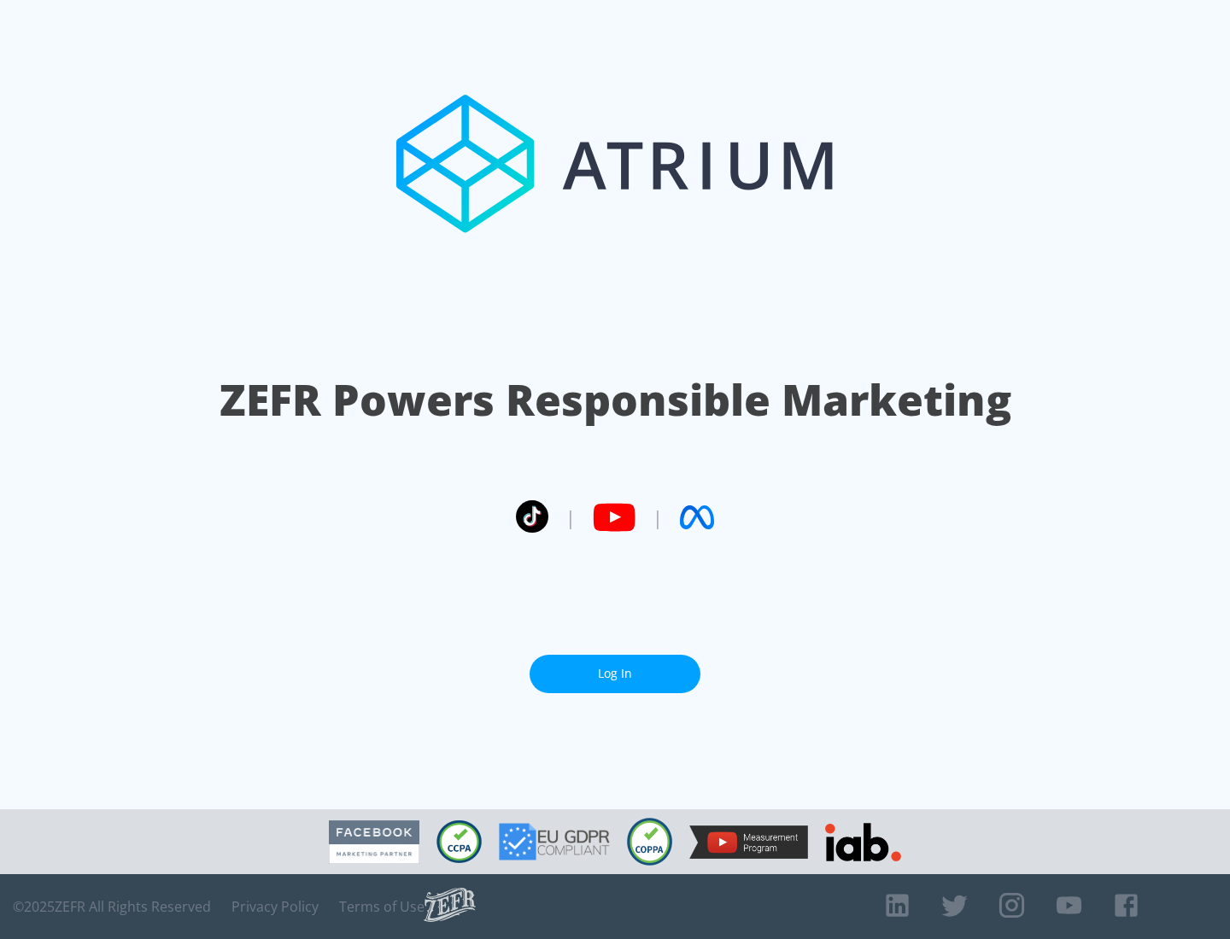 This screenshot has width=1230, height=939. Describe the element at coordinates (615, 400) in the screenshot. I see `h1: ZEFR Powers Responsible Marketing` at that location.